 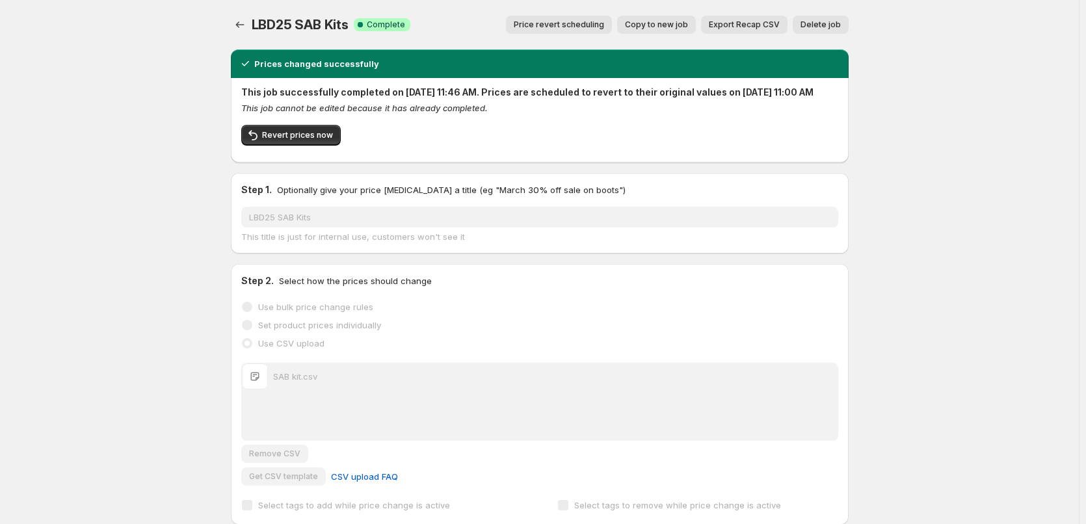 I want to click on span: Complete, so click(x=386, y=25).